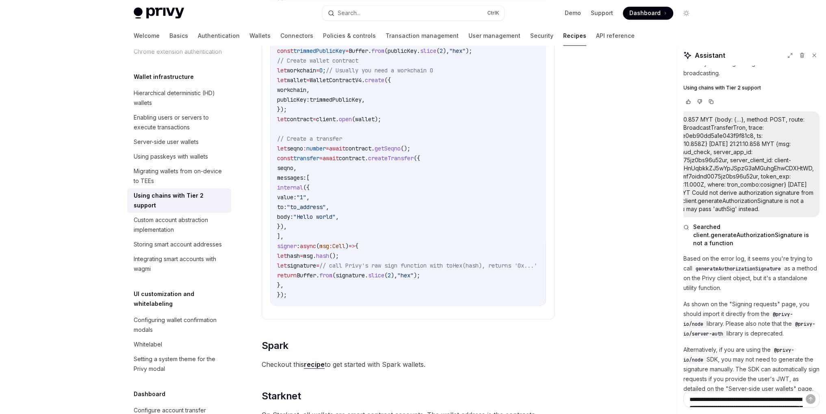 The image size is (826, 414). Describe the element at coordinates (331, 158) in the screenshot. I see `span: await` at that location.